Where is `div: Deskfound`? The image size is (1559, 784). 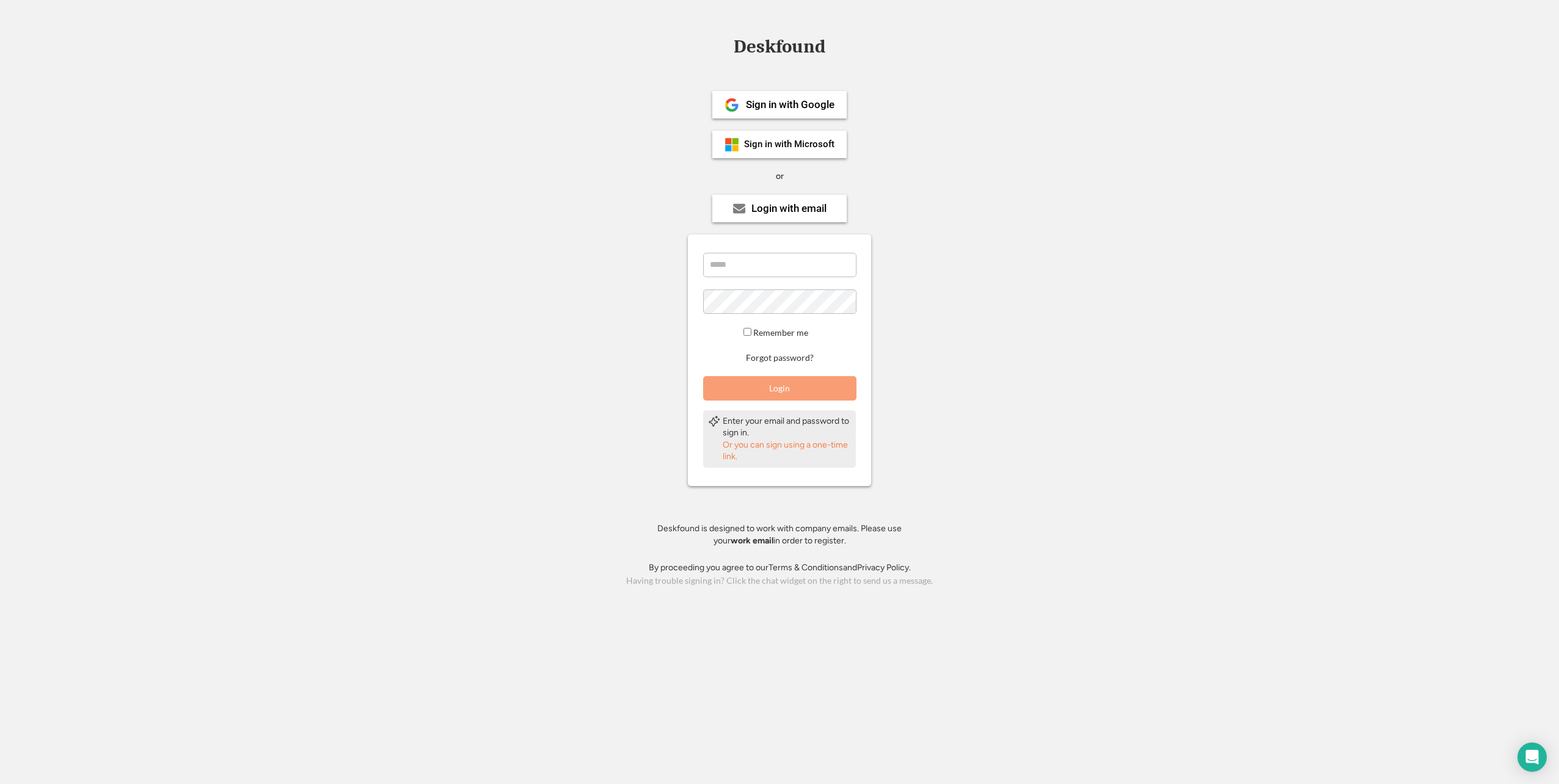 div: Deskfound is located at coordinates (780, 47).